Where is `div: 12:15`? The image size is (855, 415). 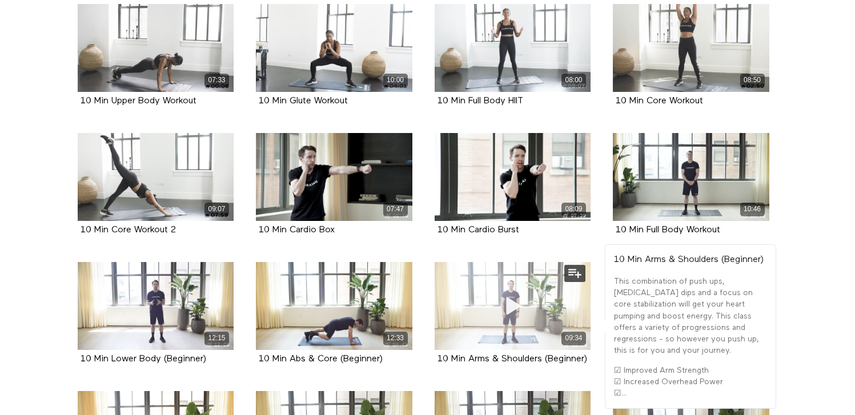 div: 12:15 is located at coordinates (216, 338).